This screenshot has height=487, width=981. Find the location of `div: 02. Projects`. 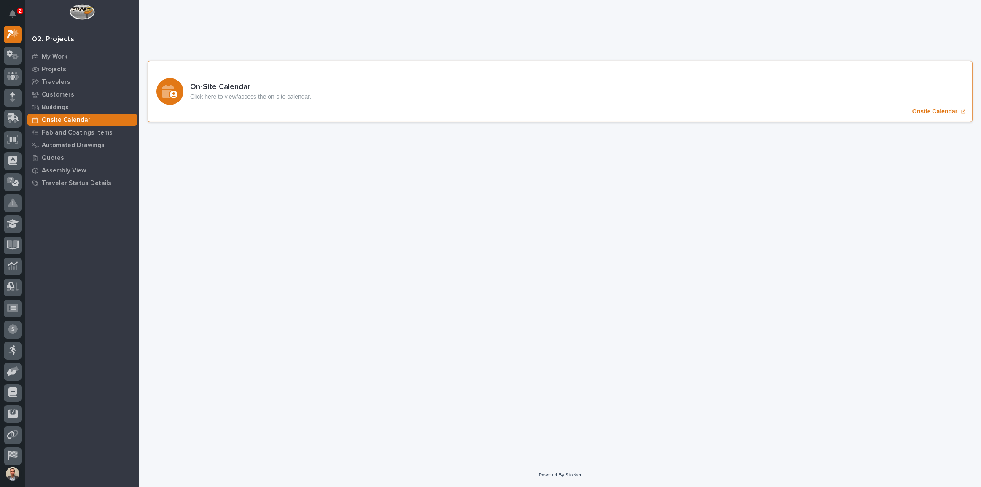

div: 02. Projects is located at coordinates (53, 40).